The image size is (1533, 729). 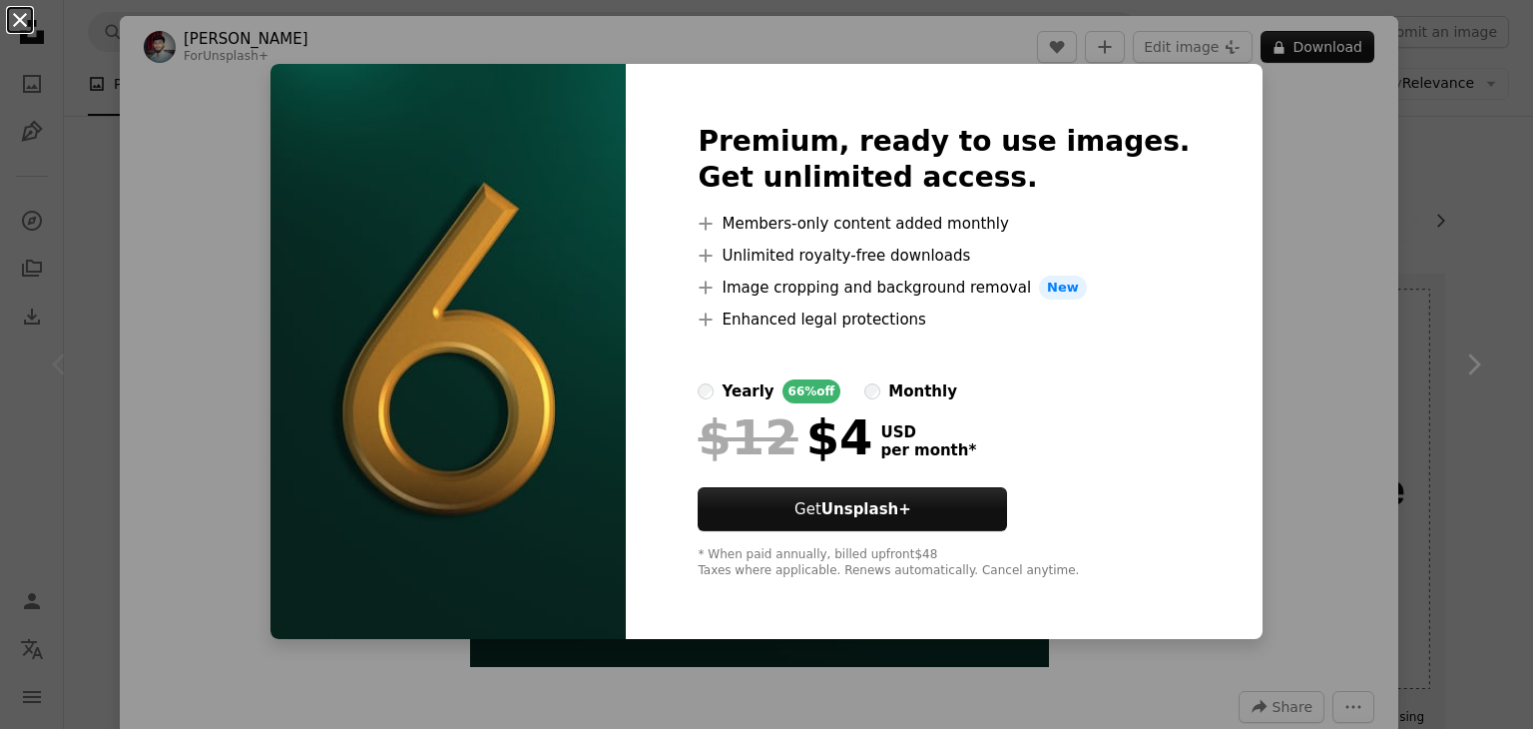 I want to click on div: monthly, so click(x=922, y=391).